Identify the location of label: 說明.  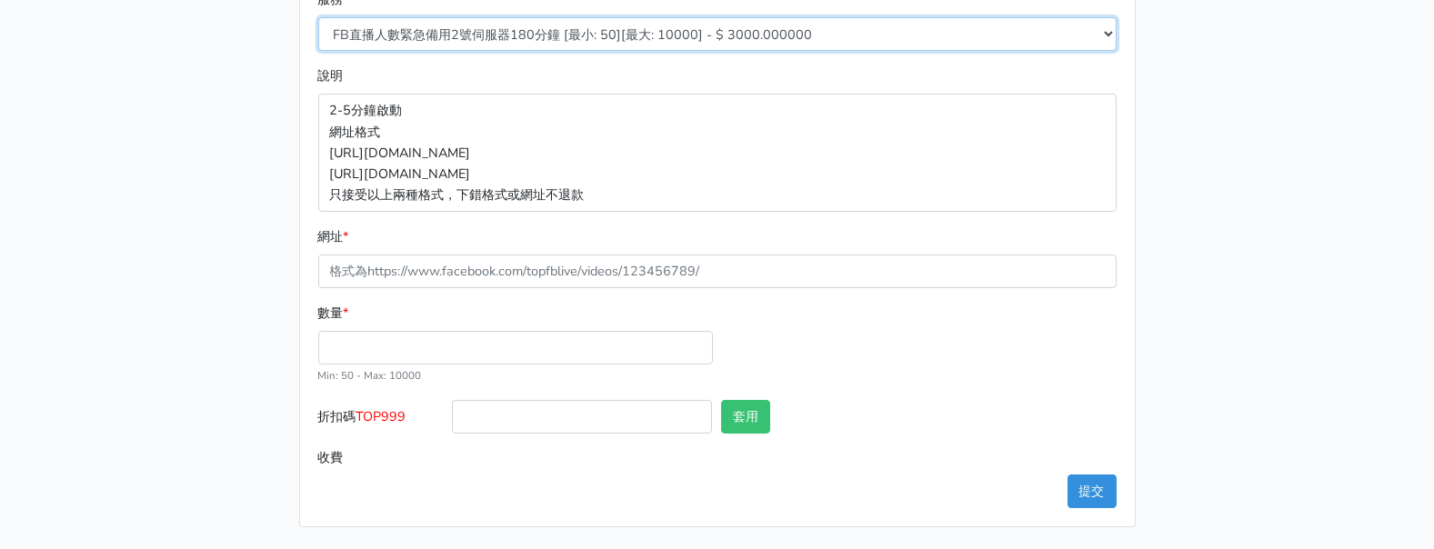
(331, 75).